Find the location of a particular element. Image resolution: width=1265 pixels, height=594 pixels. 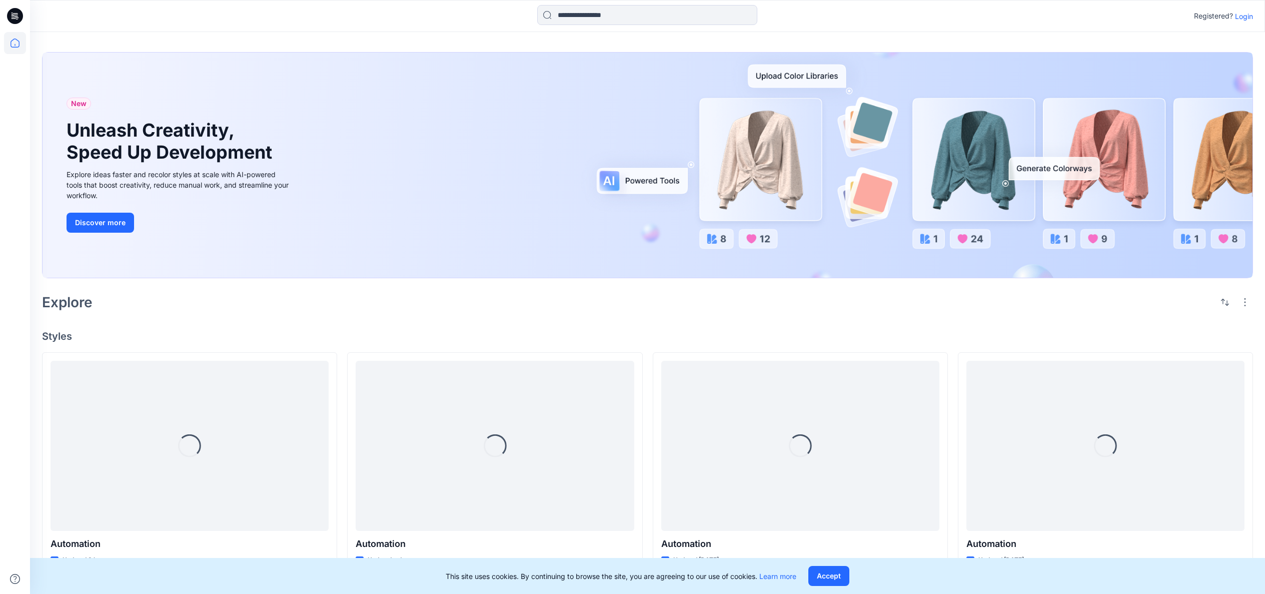

h2: Explore is located at coordinates (67, 302).